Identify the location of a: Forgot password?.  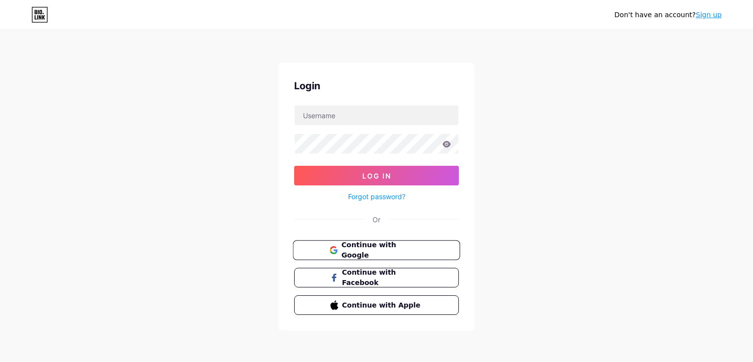
(376, 196).